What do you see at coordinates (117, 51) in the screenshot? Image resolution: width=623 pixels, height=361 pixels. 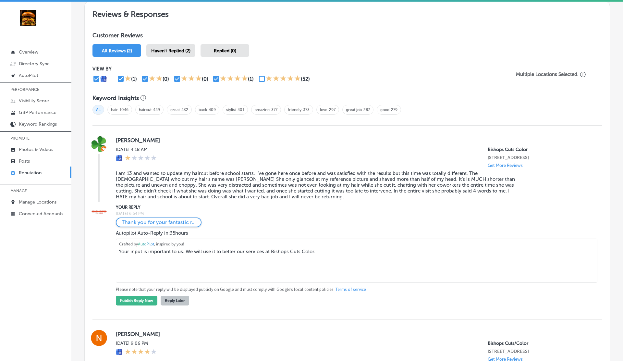 I see `span: All Reviews (2)` at bounding box center [117, 51].